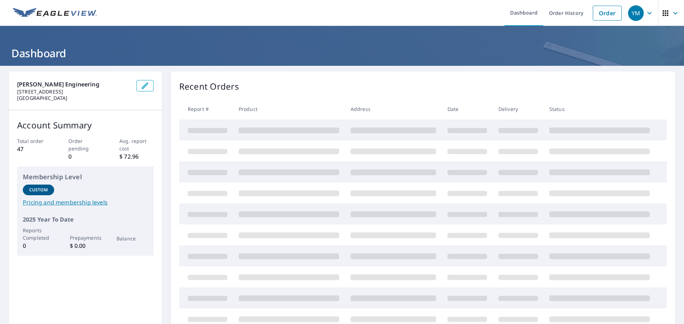  Describe the element at coordinates (85, 220) in the screenshot. I see `p: 2025 Year To Date` at that location.